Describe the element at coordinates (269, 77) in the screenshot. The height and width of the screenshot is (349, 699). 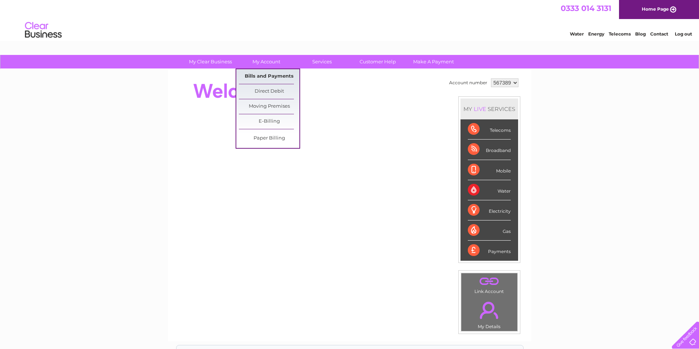
I see `a: Bills and Payments` at that location.